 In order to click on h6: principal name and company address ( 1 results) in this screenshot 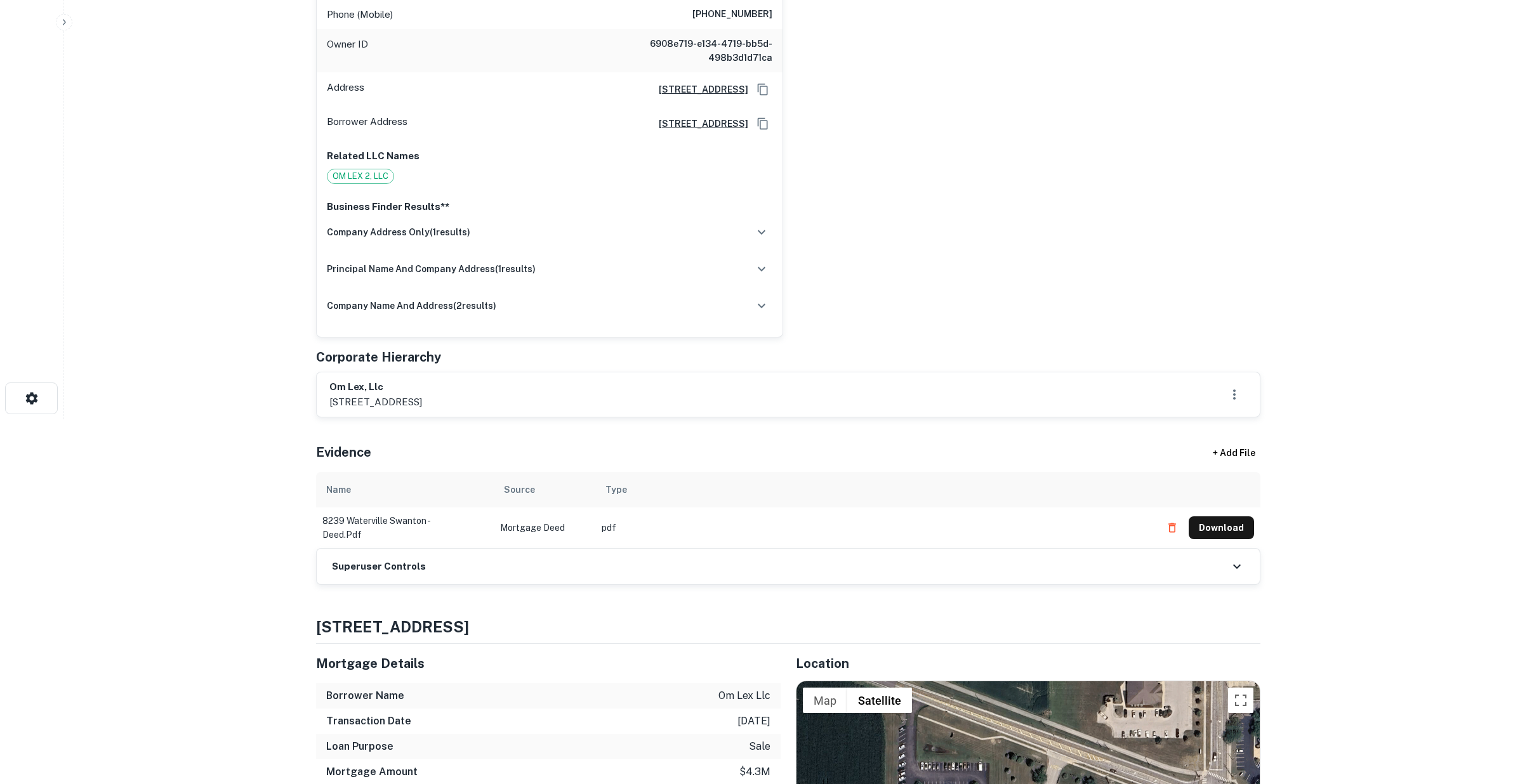, I will do `click(431, 269)`.